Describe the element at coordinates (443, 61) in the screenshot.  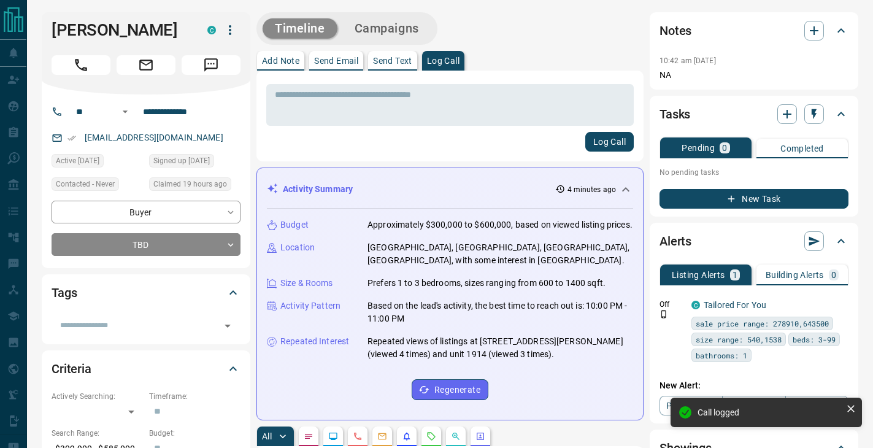
I see `p: Log Call` at that location.